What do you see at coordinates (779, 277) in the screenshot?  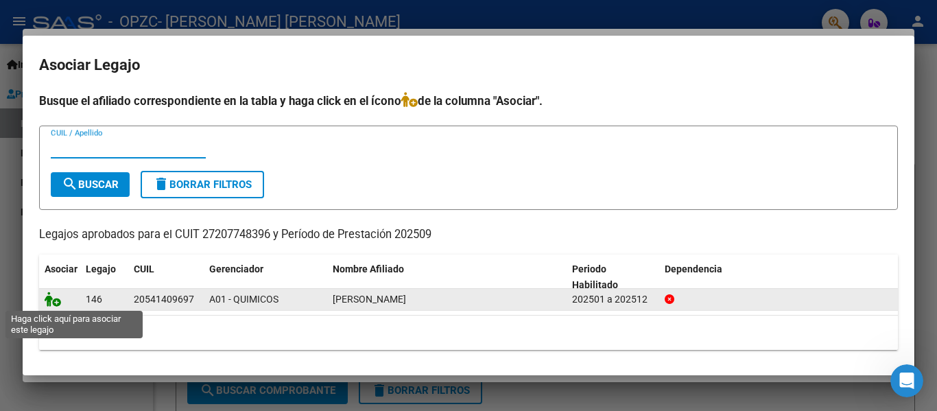 I see `datatable-header-cell: Dependencia` at bounding box center [779, 277].